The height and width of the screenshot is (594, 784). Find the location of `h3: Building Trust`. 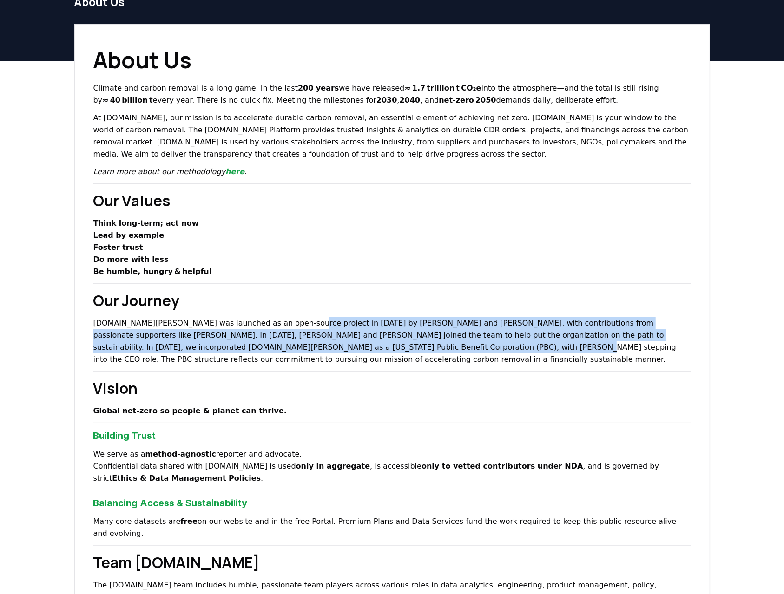

h3: Building Trust is located at coordinates (392, 436).